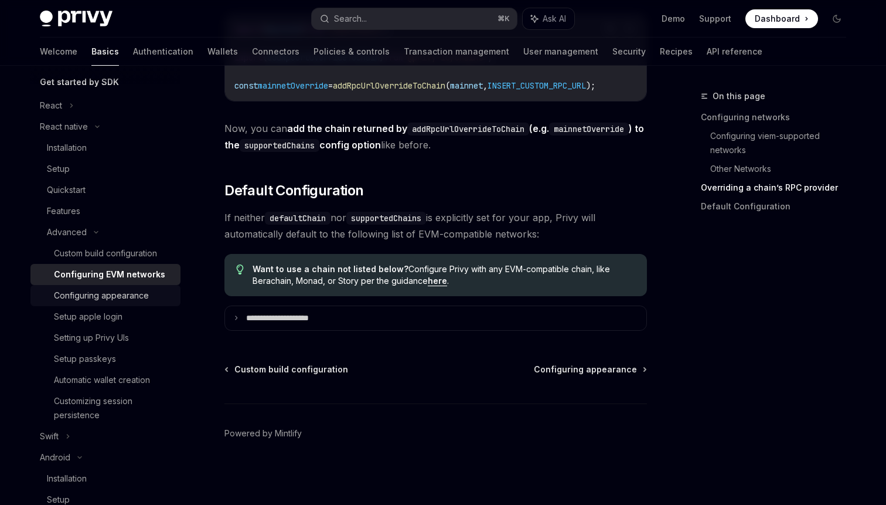 The height and width of the screenshot is (505, 886). I want to click on button: Ask AI, so click(549, 19).